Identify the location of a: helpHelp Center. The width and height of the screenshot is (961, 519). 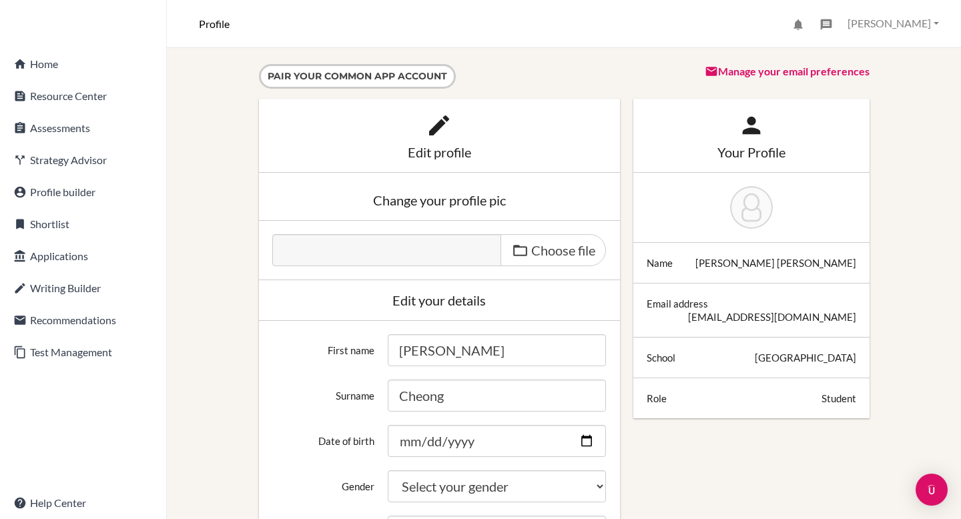
(83, 503).